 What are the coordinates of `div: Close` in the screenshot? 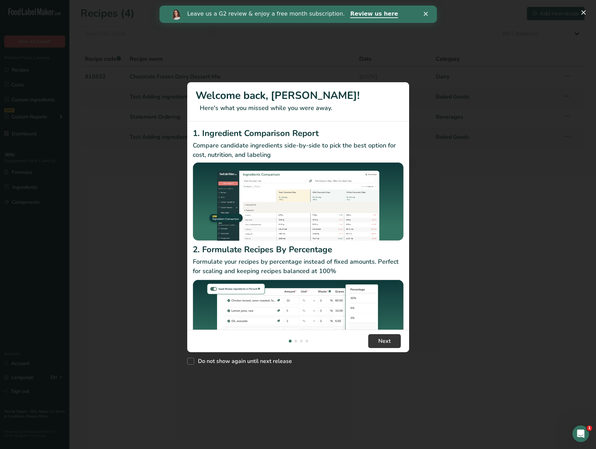 It's located at (268, 8).